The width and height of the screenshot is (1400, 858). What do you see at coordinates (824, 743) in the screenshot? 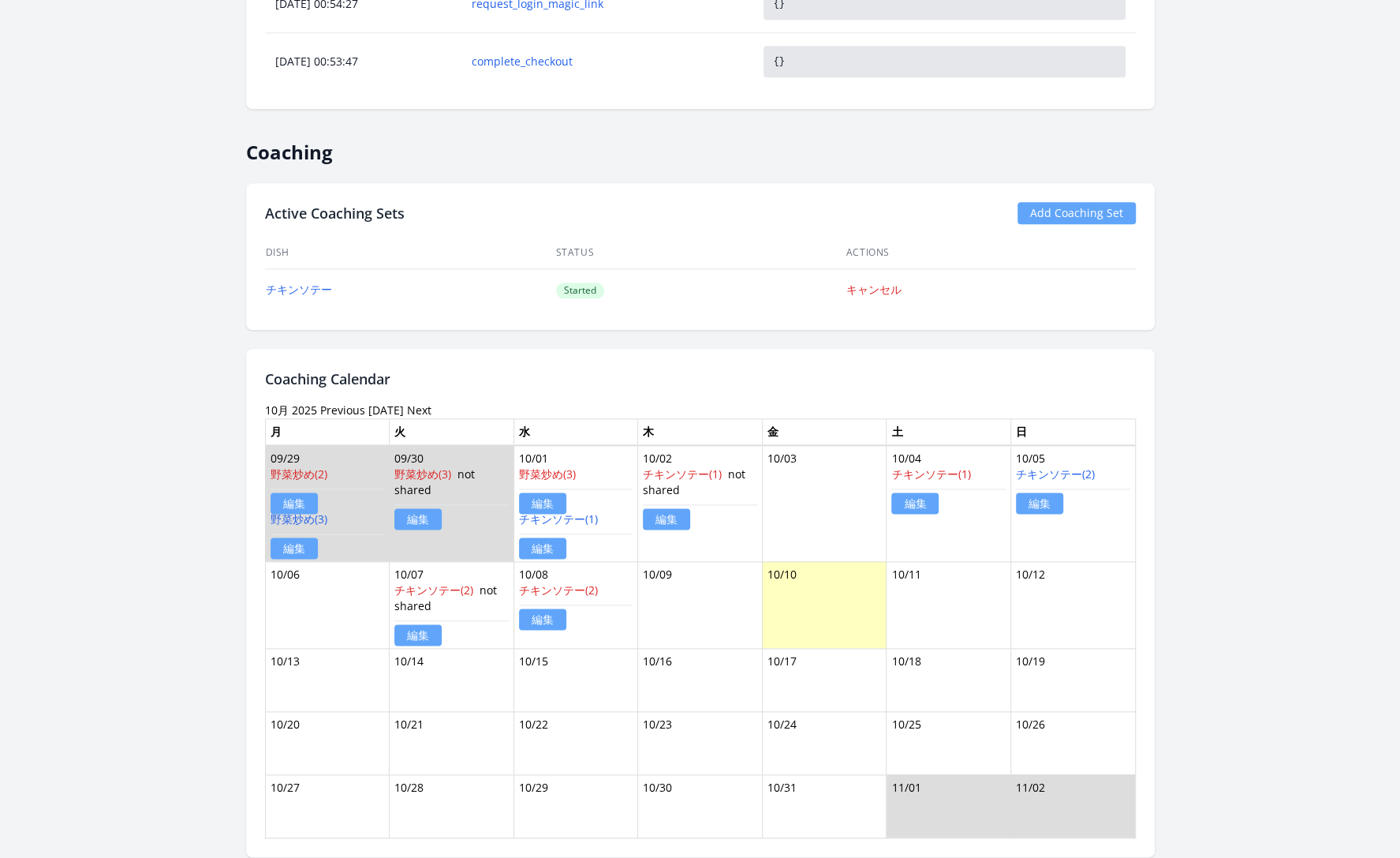
I see `td: 10/24` at bounding box center [824, 743].